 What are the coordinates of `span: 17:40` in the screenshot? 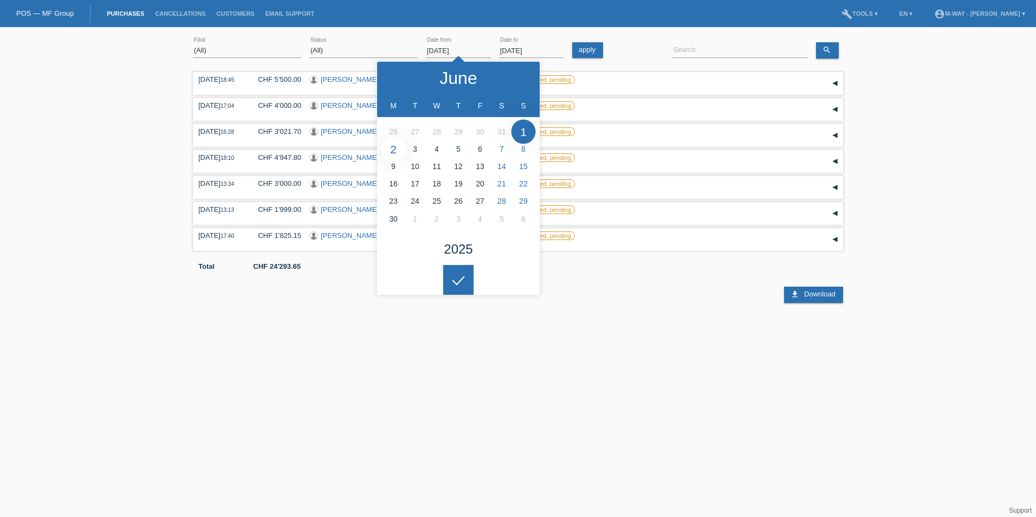 It's located at (227, 236).